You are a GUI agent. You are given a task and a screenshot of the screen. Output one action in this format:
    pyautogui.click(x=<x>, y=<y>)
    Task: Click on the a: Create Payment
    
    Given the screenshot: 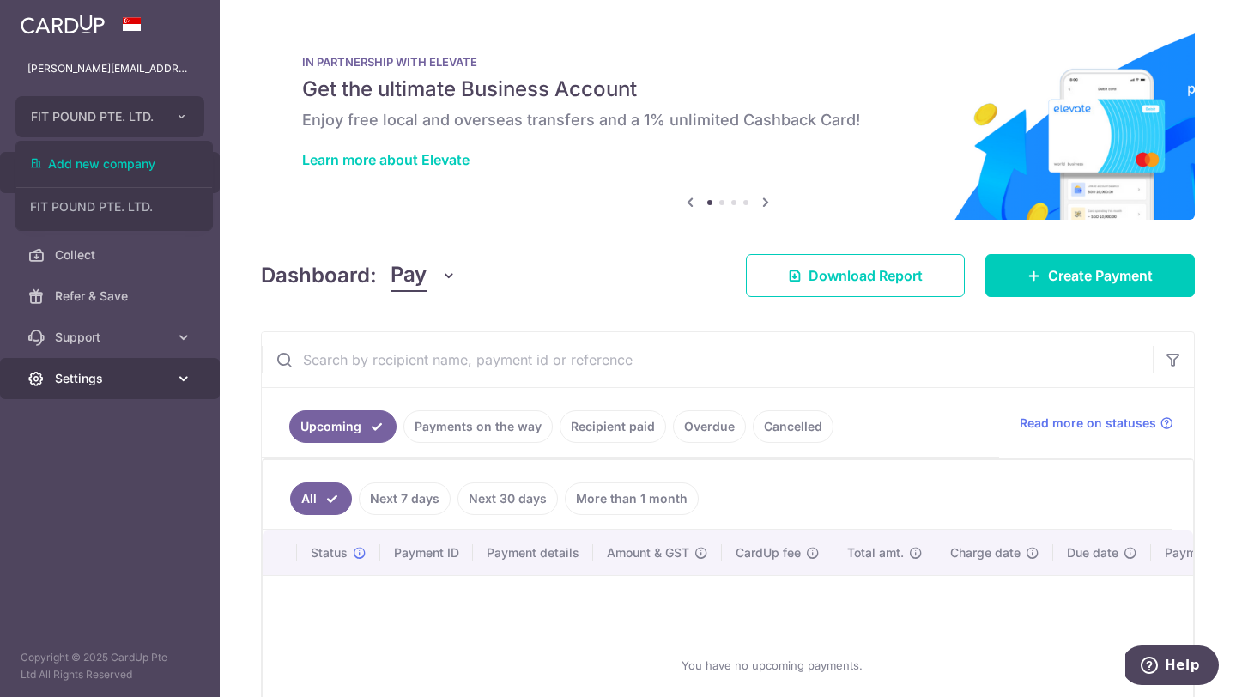 What is the action you would take?
    pyautogui.click(x=1090, y=276)
    